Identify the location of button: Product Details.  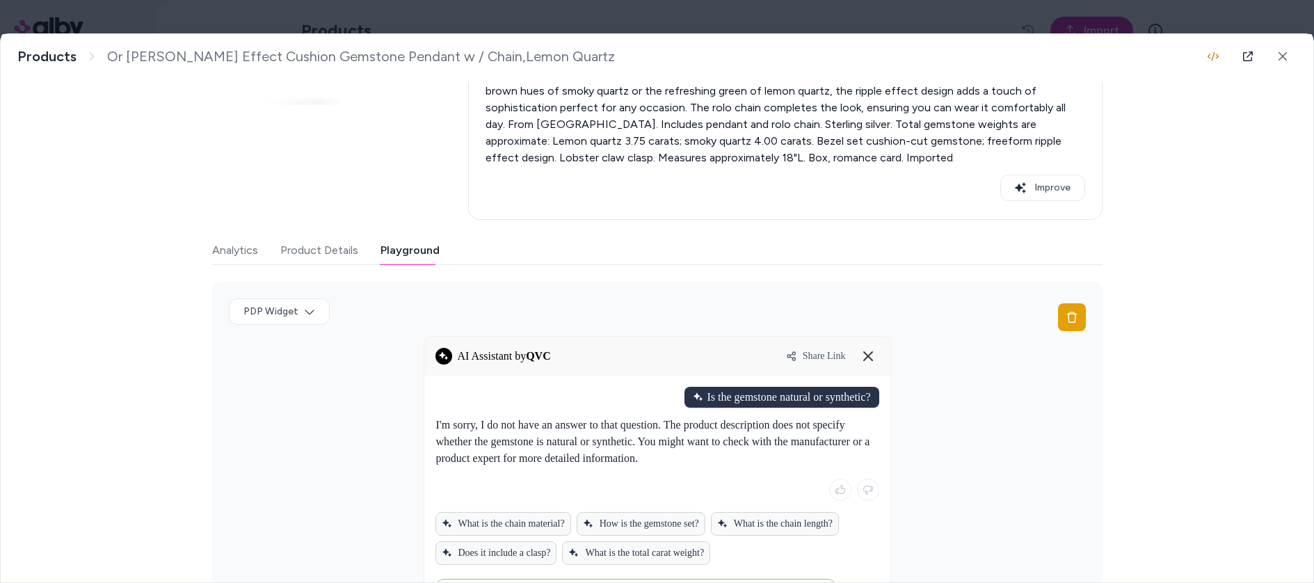
(319, 250).